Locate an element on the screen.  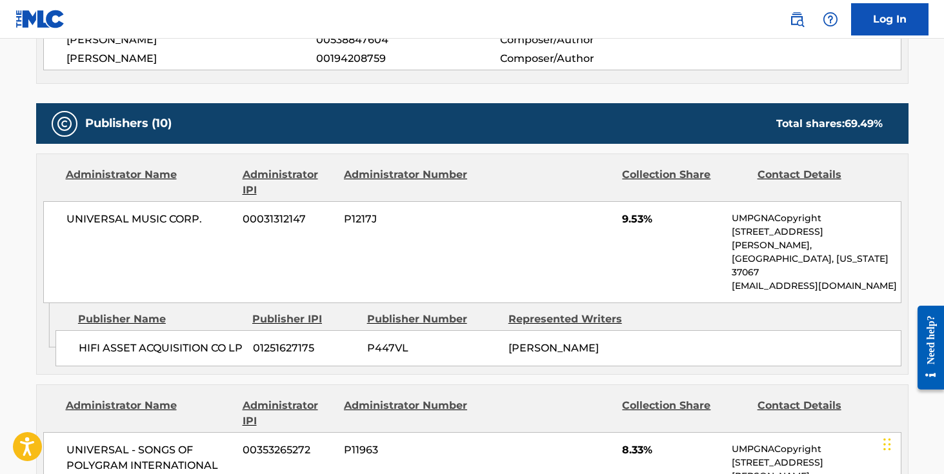
span: 00031312147 is located at coordinates (288, 219).